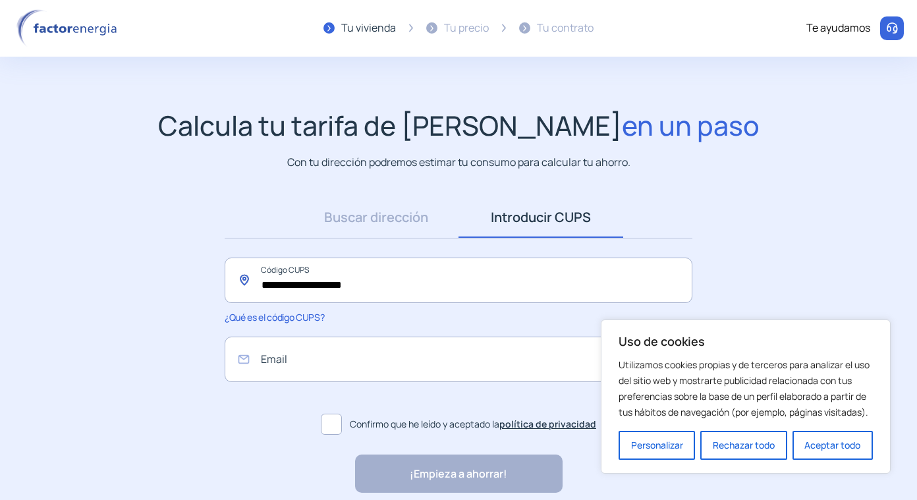  I want to click on img: llamar, so click(892, 28).